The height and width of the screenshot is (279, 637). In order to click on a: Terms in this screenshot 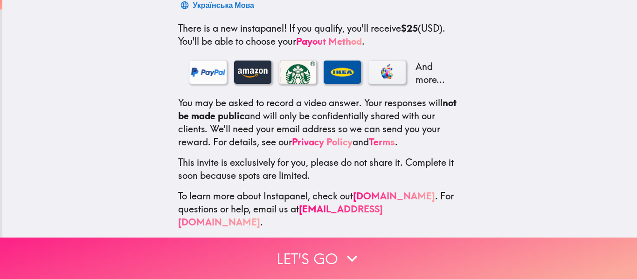, I will do `click(382, 142)`.